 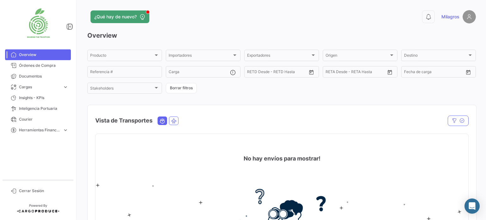 I want to click on button: Borrar filtros, so click(x=181, y=88).